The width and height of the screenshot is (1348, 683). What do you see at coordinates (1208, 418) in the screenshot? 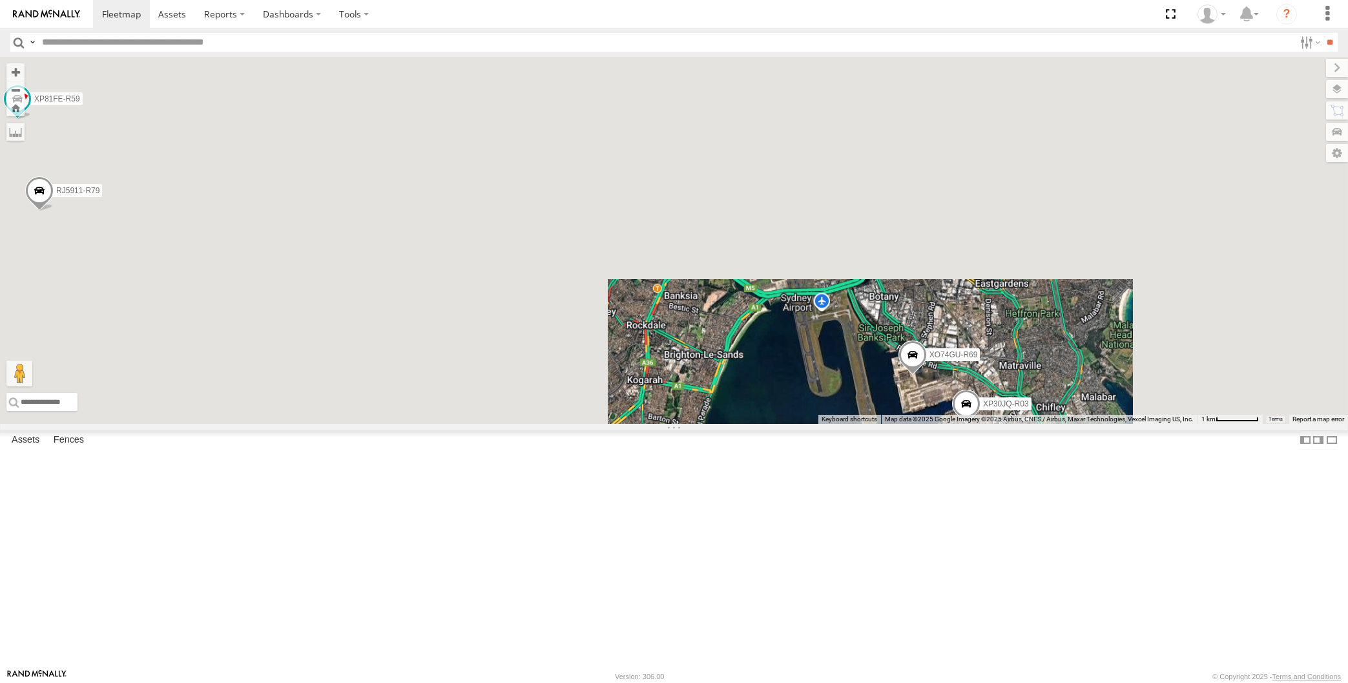
I see `span: 1 km` at bounding box center [1208, 418].